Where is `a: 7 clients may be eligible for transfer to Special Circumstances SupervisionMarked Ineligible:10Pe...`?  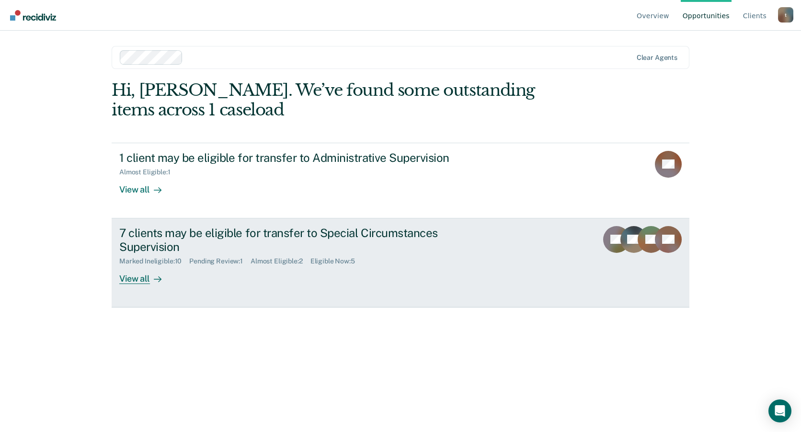 a: 7 clients may be eligible for transfer to Special Circumstances SupervisionMarked Ineligible:10Pe... is located at coordinates (400, 263).